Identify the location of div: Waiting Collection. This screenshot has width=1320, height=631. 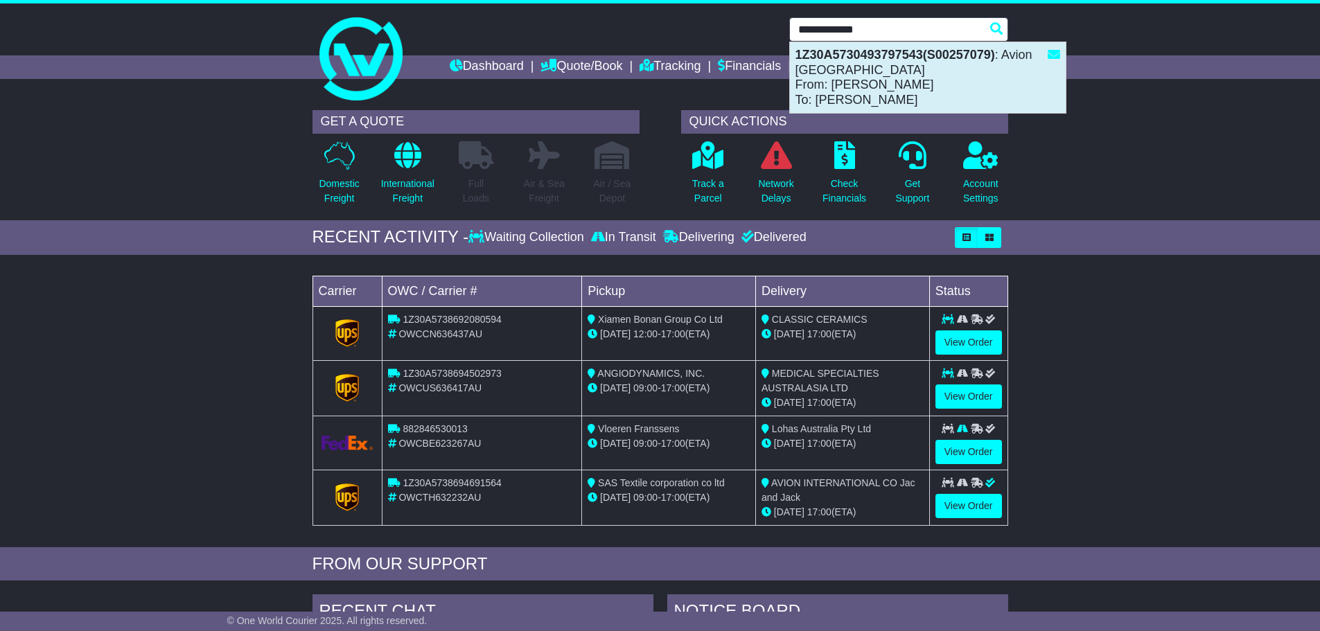
(527, 238).